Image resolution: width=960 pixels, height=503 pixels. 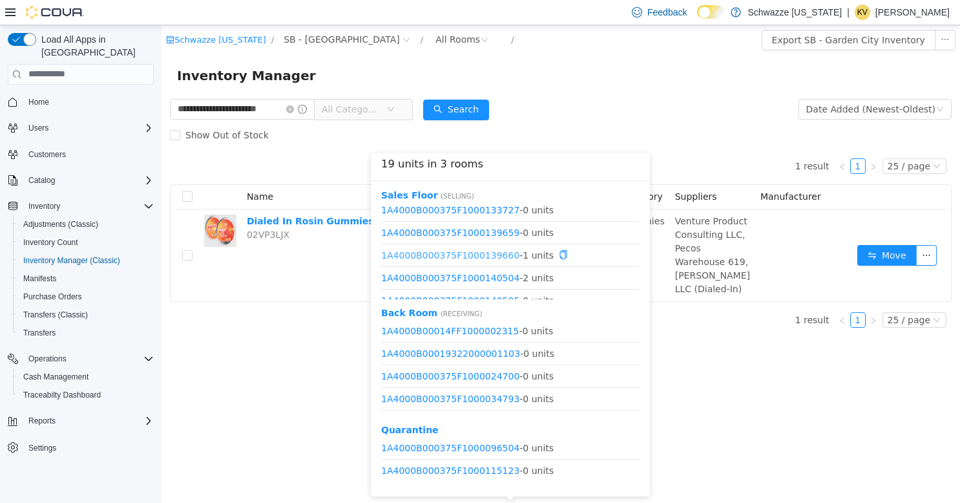 I want to click on button: Traceabilty Dashboard, so click(x=86, y=395).